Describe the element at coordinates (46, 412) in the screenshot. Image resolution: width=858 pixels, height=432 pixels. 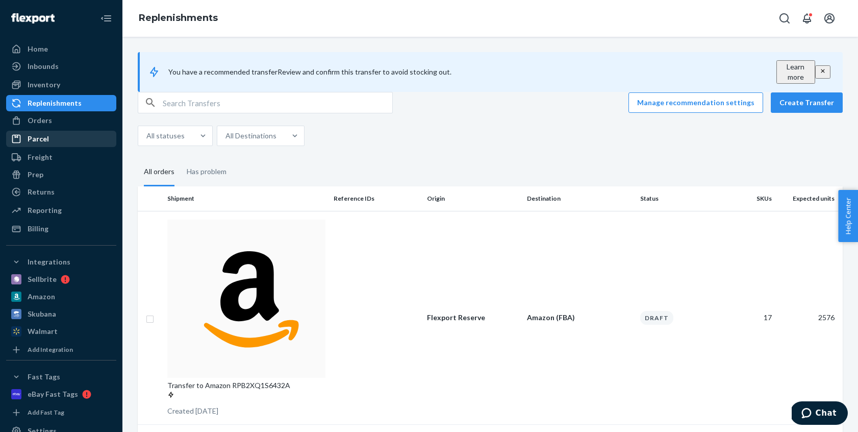
I see `div: Add Fast Tag` at that location.